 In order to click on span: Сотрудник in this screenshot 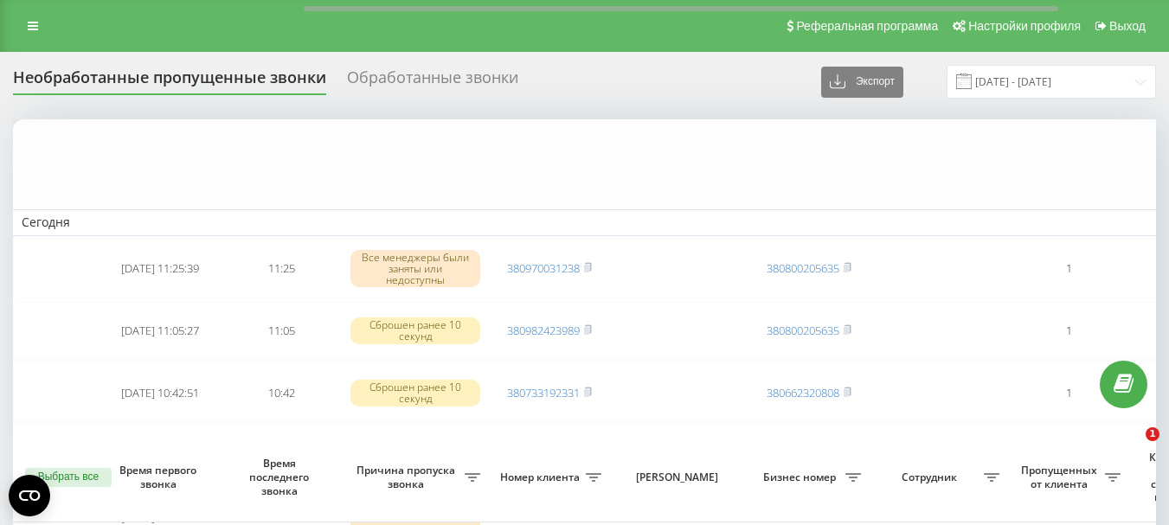, I will do `click(931, 478)`.